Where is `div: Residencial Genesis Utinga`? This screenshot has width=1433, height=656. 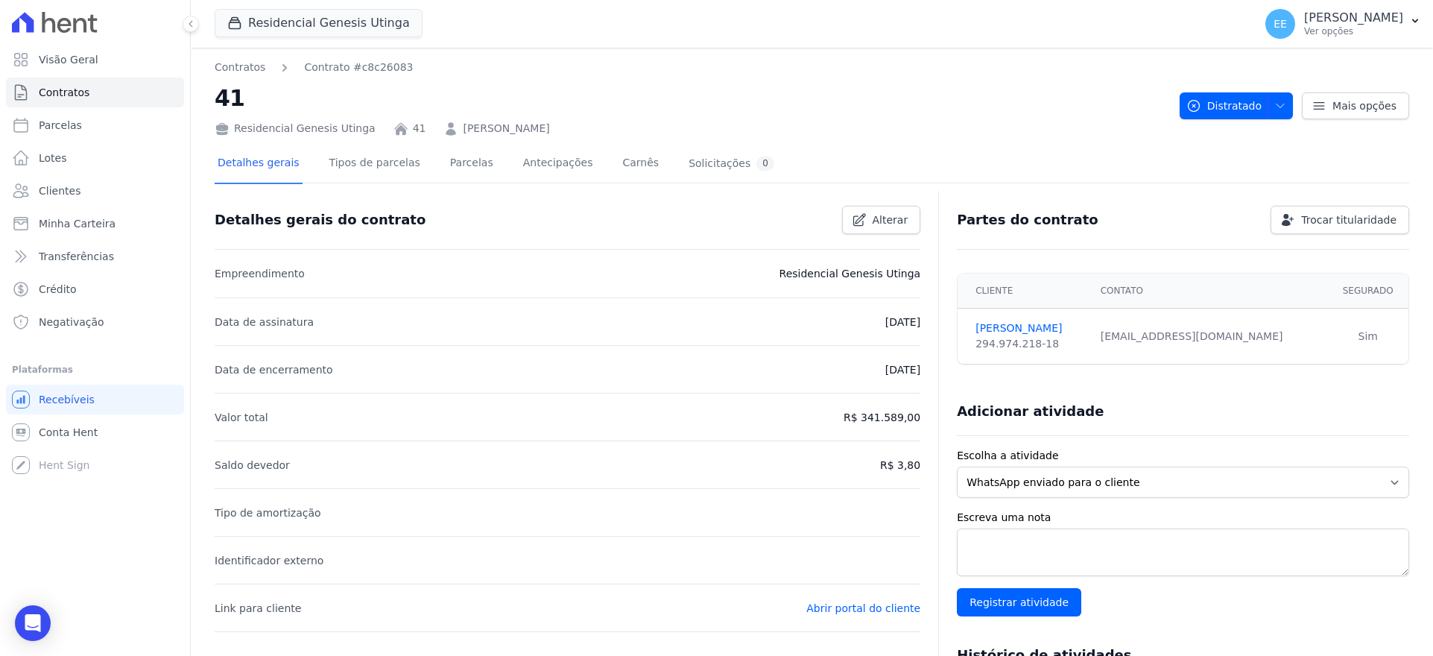
div: Residencial Genesis Utinga is located at coordinates (295, 128).